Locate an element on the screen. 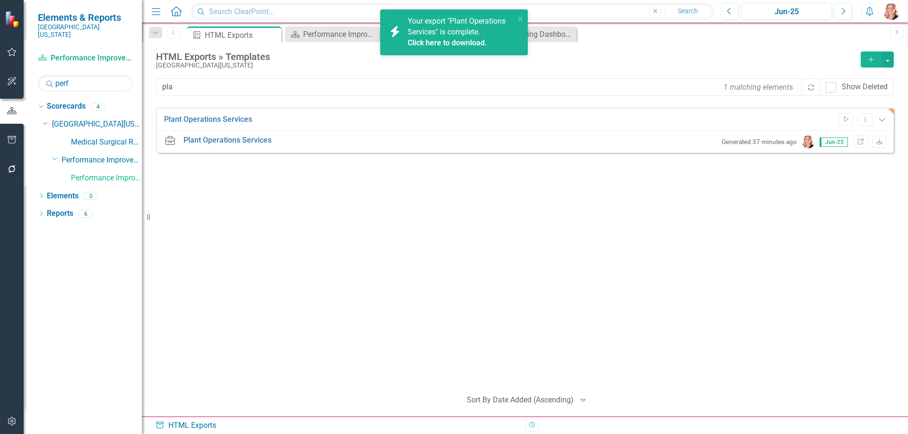  input: Search Below... is located at coordinates (85, 83).